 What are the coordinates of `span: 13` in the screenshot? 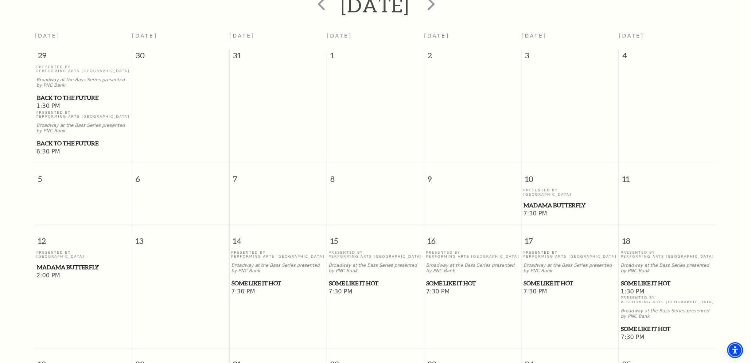 It's located at (181, 238).